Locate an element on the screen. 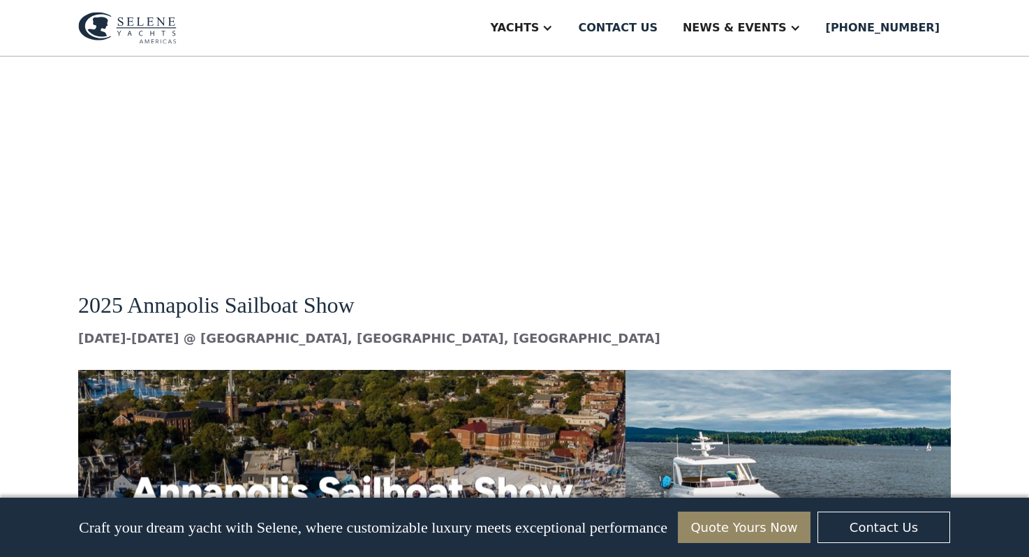 Image resolution: width=1029 pixels, height=557 pixels. div: Yachts is located at coordinates (515, 28).